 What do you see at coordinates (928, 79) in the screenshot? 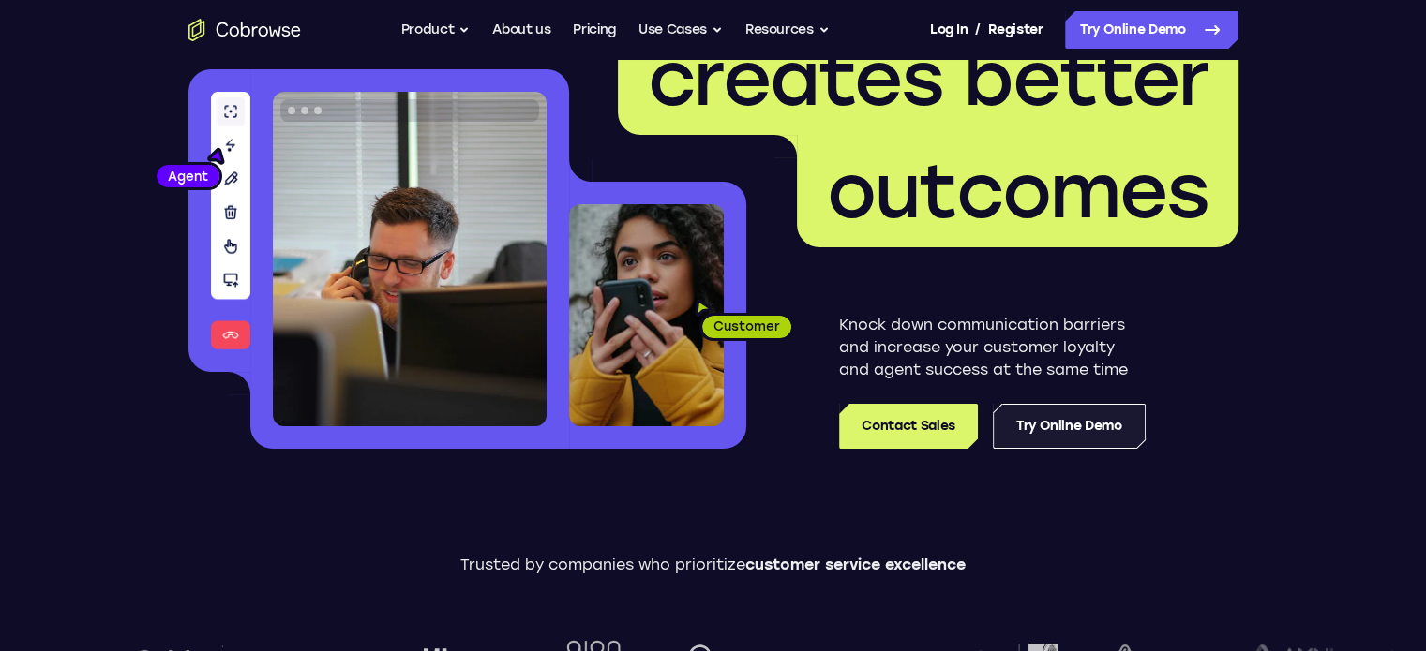
I see `span: creates better` at bounding box center [928, 79].